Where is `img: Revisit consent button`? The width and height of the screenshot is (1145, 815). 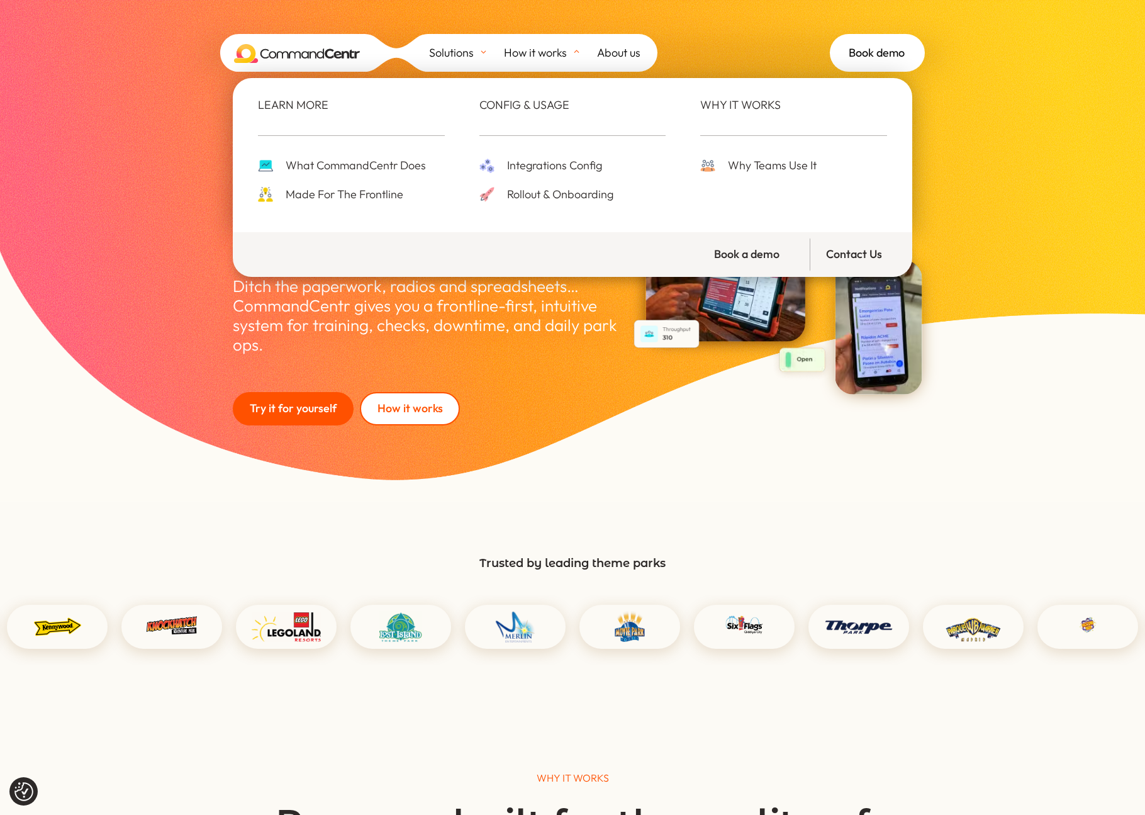 img: Revisit consent button is located at coordinates (24, 792).